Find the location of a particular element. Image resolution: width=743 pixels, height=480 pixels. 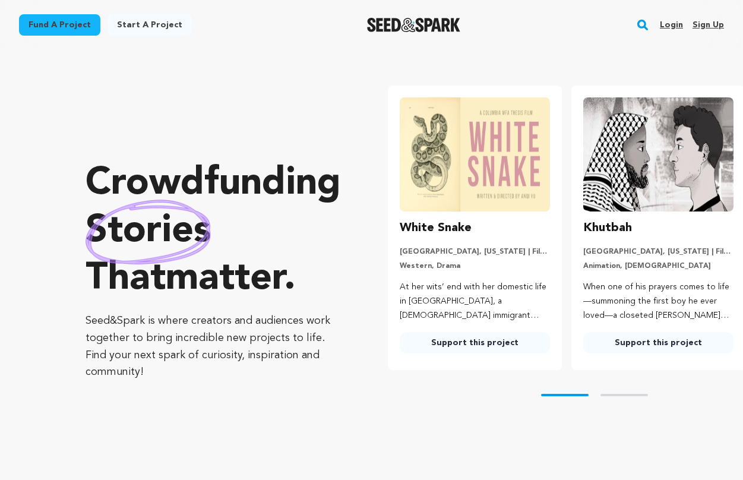

a: Seed&Spark Homepage is located at coordinates (414, 25).